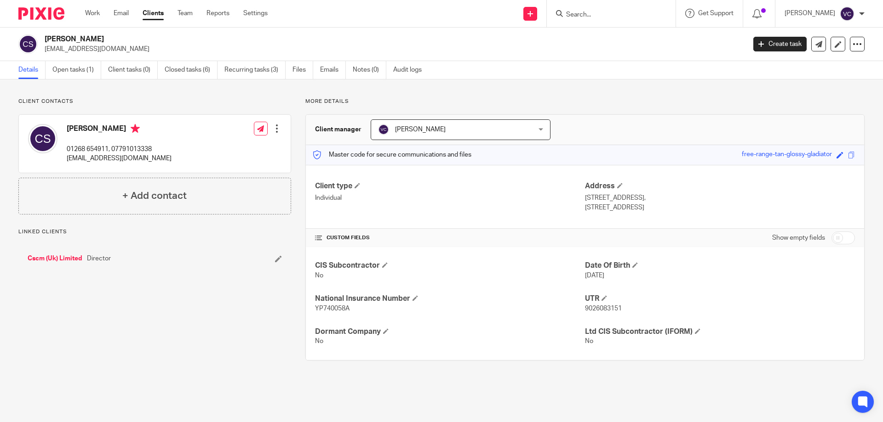  I want to click on span: YP740058A, so click(332, 309).